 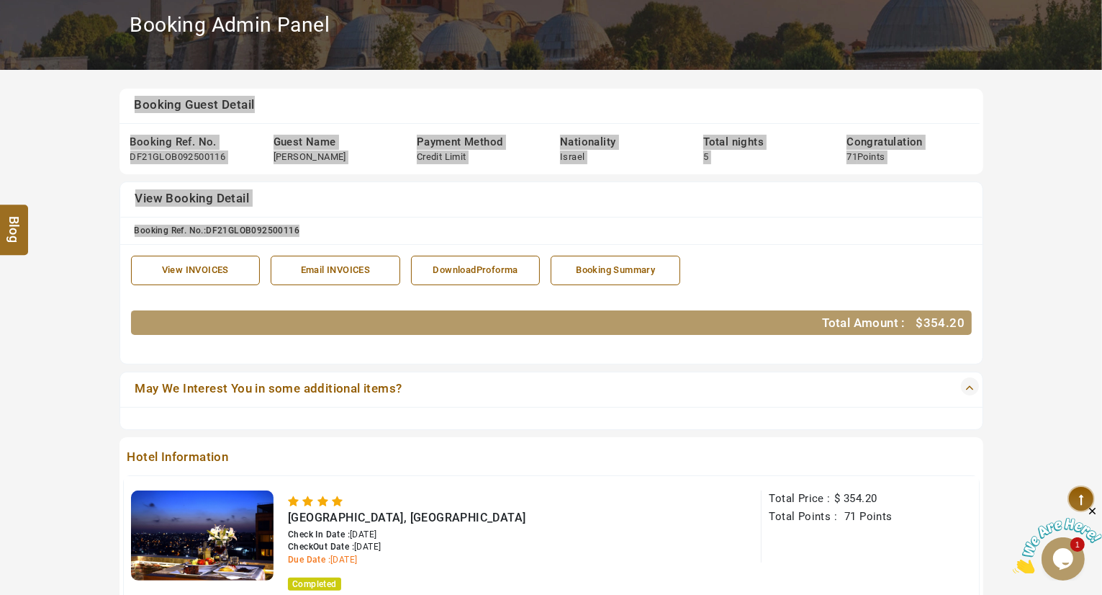 I want to click on div: Israel, so click(x=572, y=157).